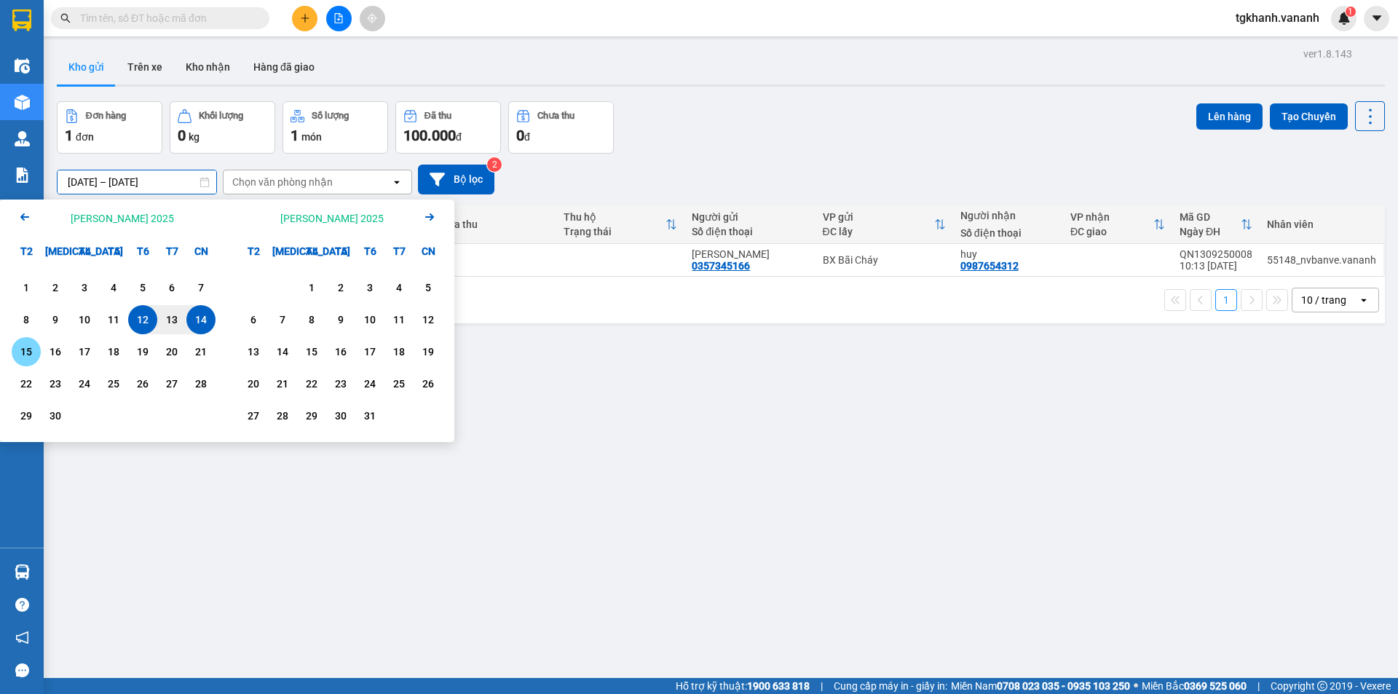  Describe the element at coordinates (1321, 260) in the screenshot. I see `div: 55148_nvbanve.vananh` at that location.